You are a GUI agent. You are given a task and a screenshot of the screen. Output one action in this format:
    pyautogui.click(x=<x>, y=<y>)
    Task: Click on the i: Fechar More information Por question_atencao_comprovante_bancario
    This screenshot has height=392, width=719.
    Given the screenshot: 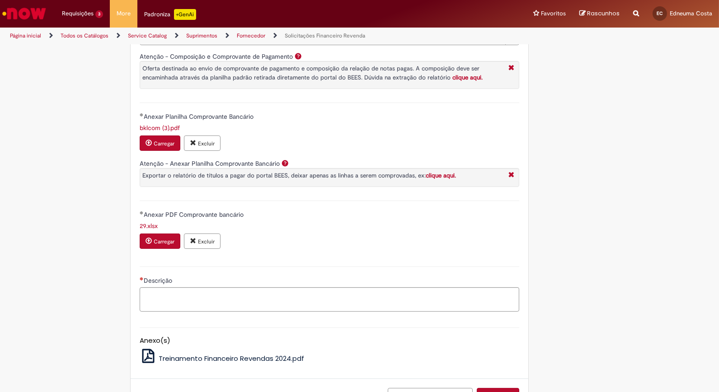 What is the action you would take?
    pyautogui.click(x=511, y=175)
    